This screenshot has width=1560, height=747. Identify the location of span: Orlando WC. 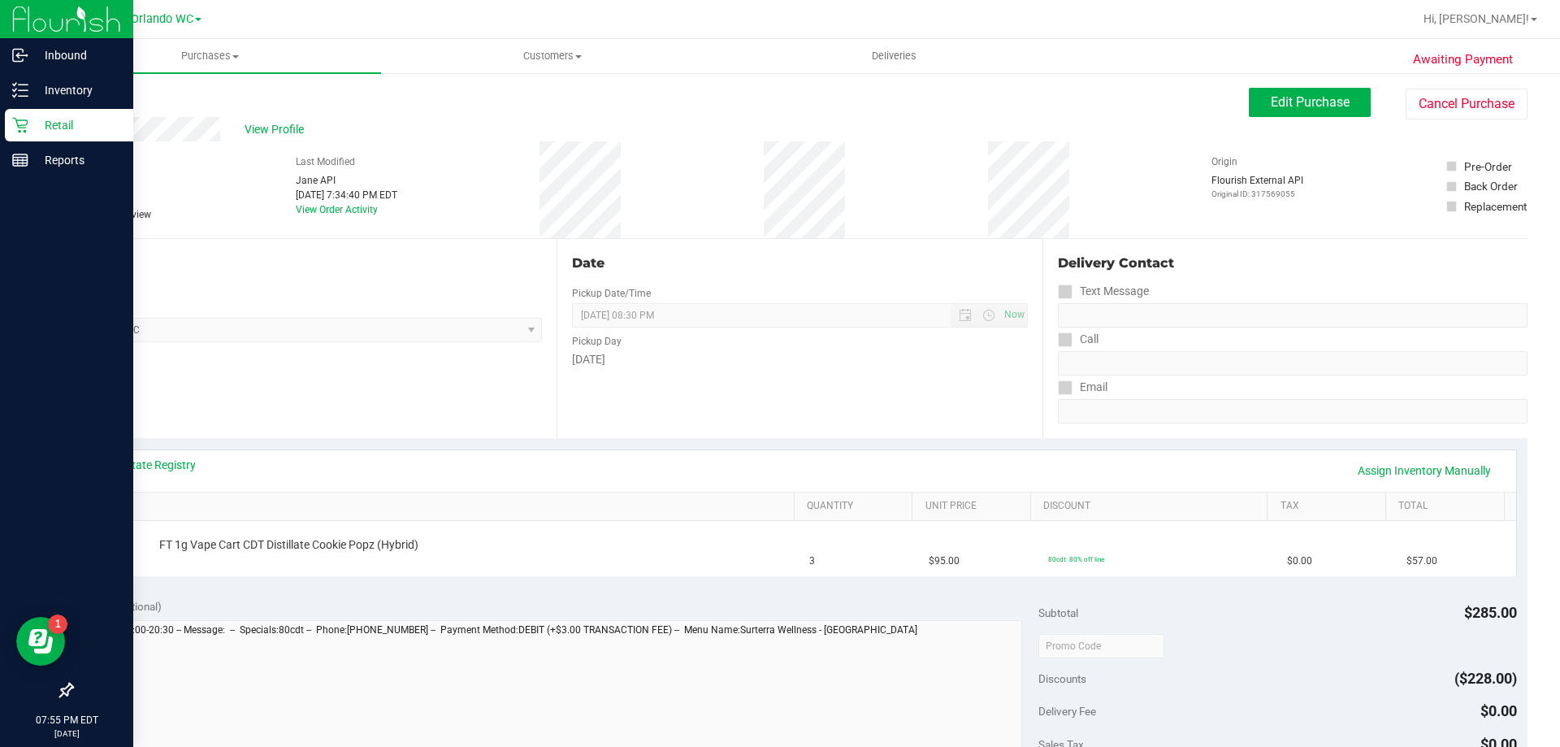
(162, 19).